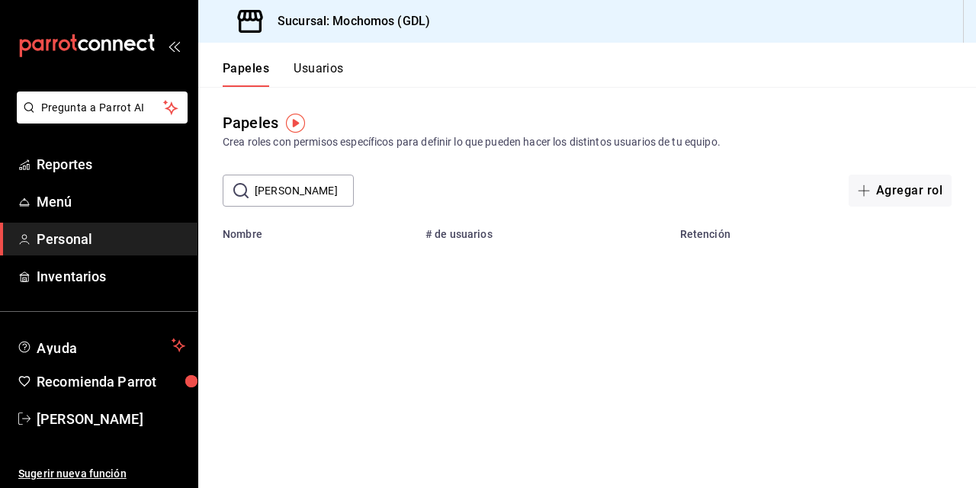 The width and height of the screenshot is (976, 488). Describe the element at coordinates (348, 21) in the screenshot. I see `h3: Sucursal: Mochomos (GDL)` at that location.